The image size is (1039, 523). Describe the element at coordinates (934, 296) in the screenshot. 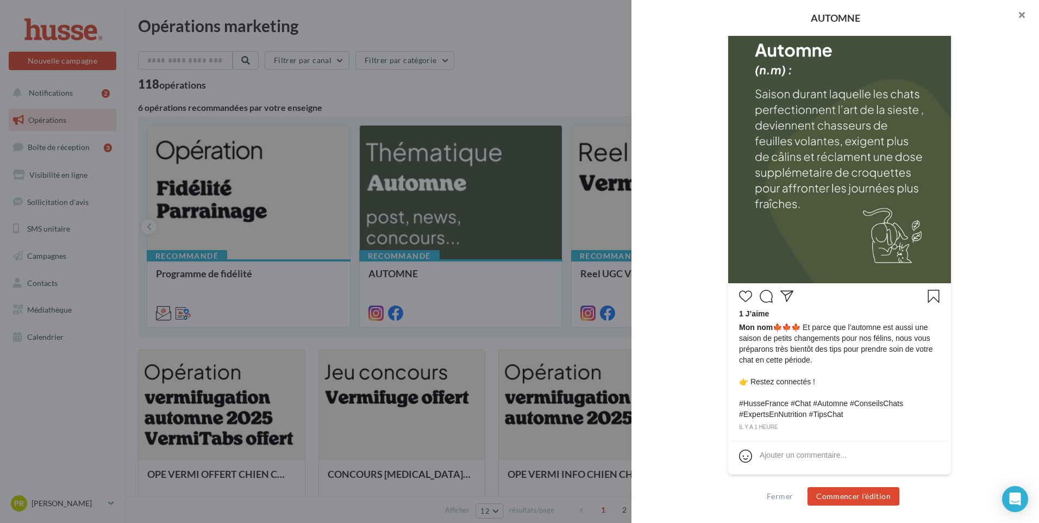

I see `svg: Enregistrer` at that location.